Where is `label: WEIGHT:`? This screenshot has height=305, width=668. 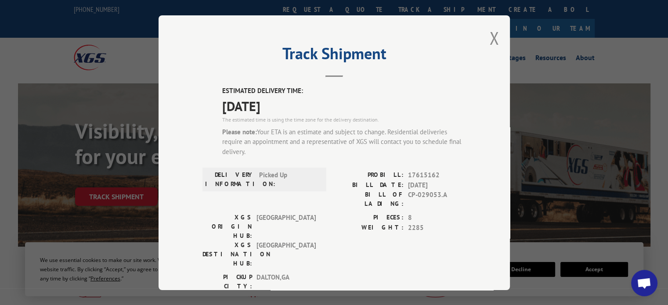
label: WEIGHT: is located at coordinates (369, 227).